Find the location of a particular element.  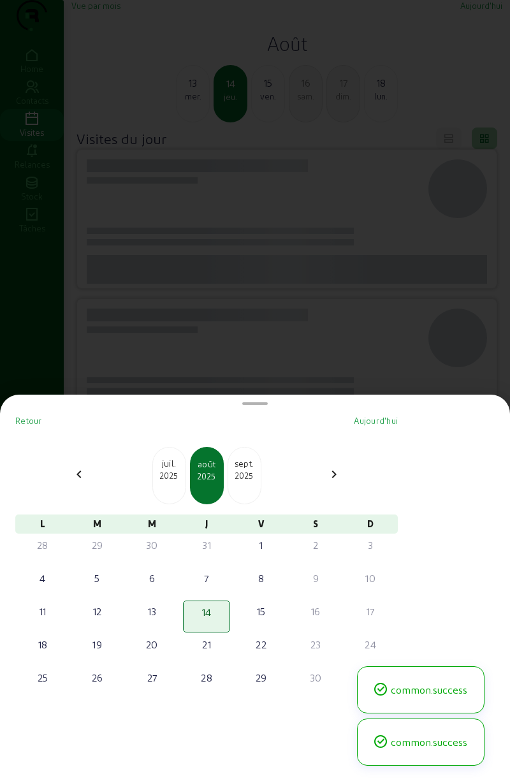

mat-icon: chevron_left is located at coordinates (79, 474).